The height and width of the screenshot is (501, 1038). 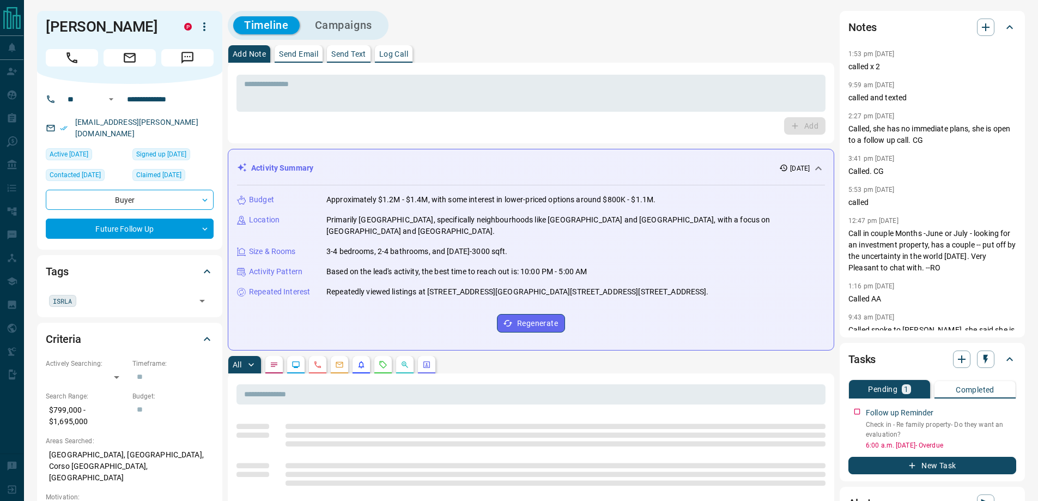 I want to click on p: Budget, so click(x=262, y=199).